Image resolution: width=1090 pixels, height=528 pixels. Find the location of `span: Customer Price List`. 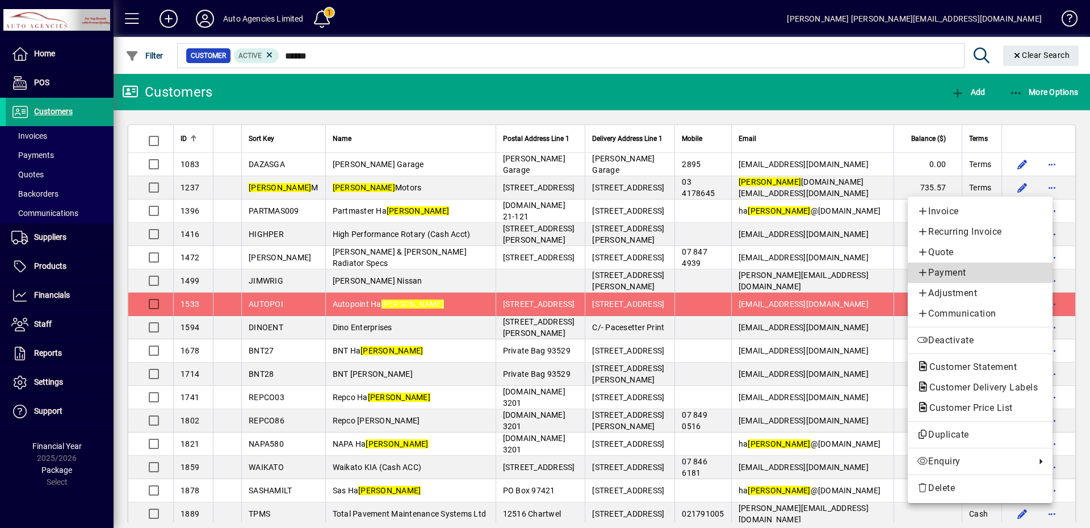

span: Customer Price List is located at coordinates (968, 407).